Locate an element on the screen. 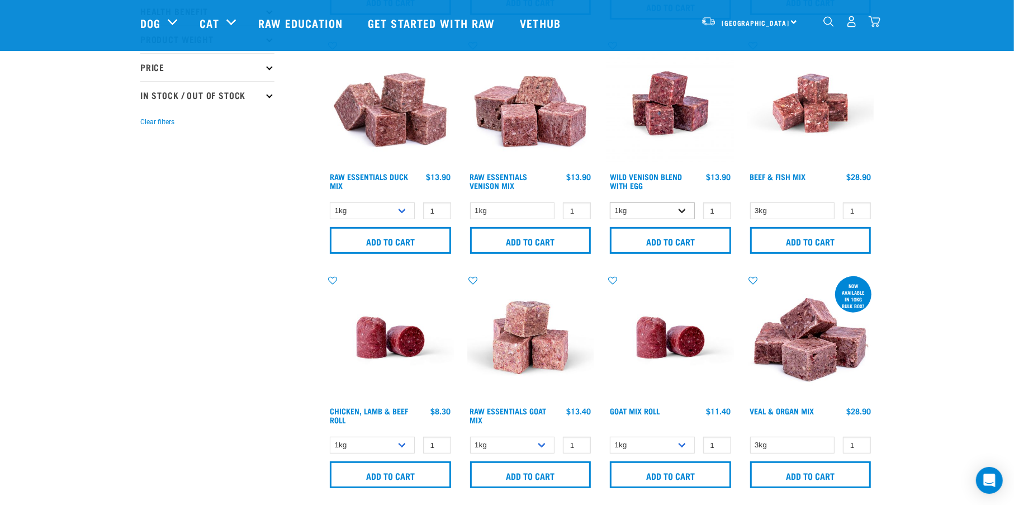 The height and width of the screenshot is (505, 1014). img: Venison Egg 1616 is located at coordinates (670, 103).